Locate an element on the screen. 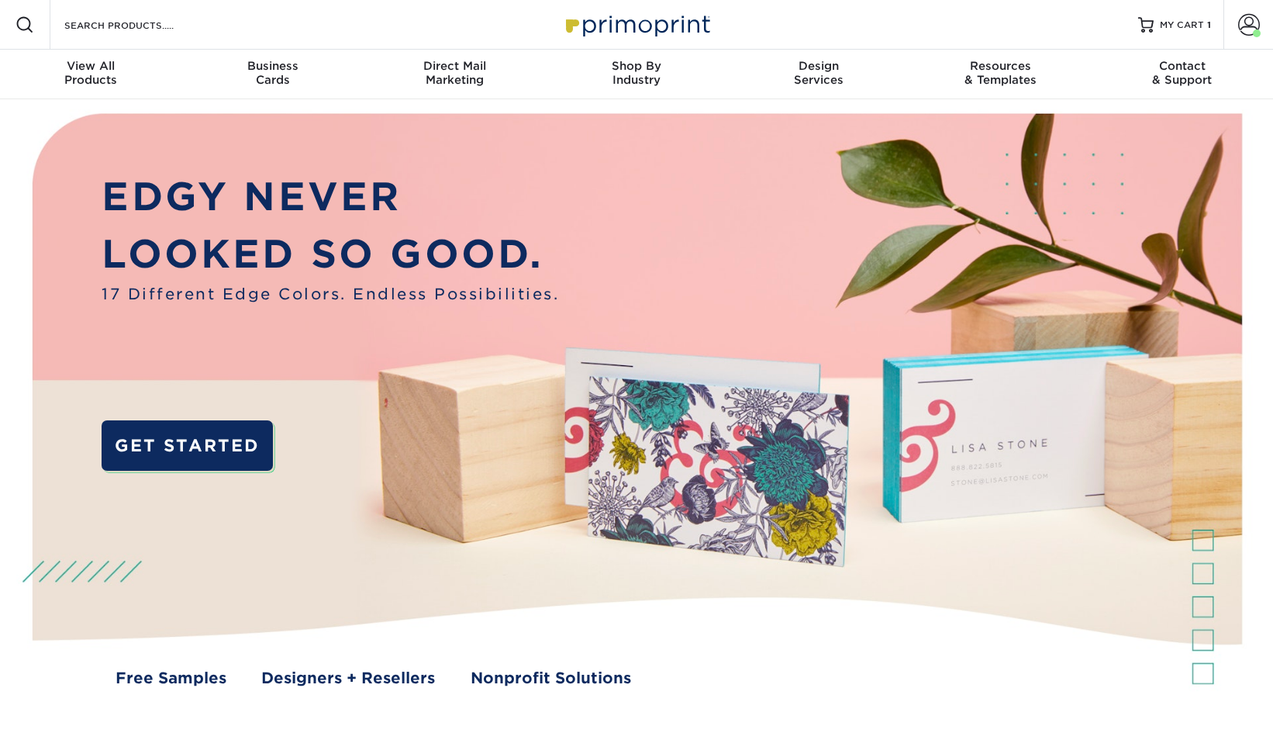  a: Contact& Support is located at coordinates (1182, 74).